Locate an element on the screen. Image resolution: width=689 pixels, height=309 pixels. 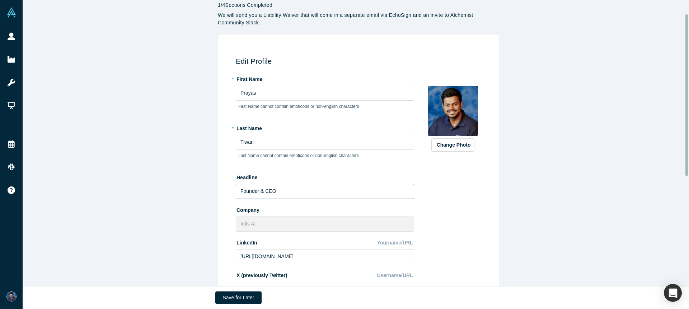
p: First Name cannot contain emoticons or non-english characters is located at coordinates (325, 107).